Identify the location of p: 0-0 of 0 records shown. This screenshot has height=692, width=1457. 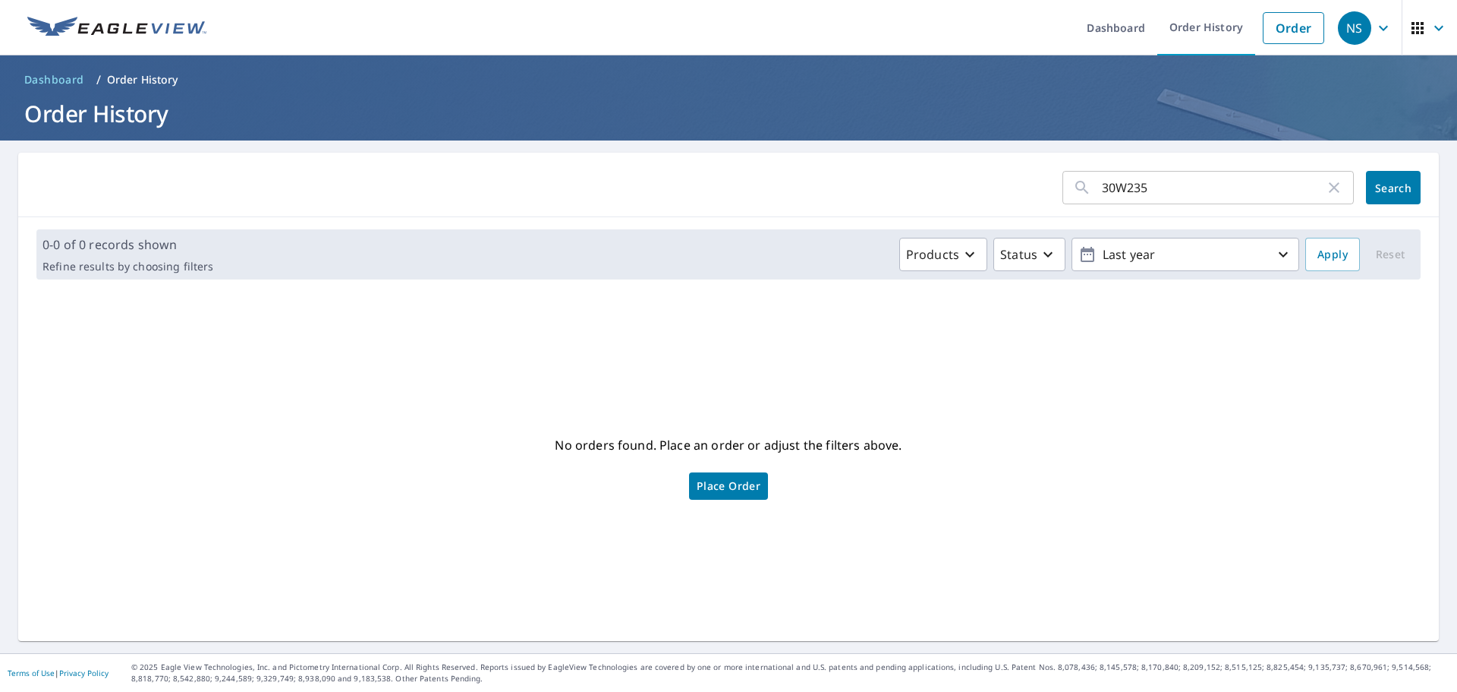
(128, 244).